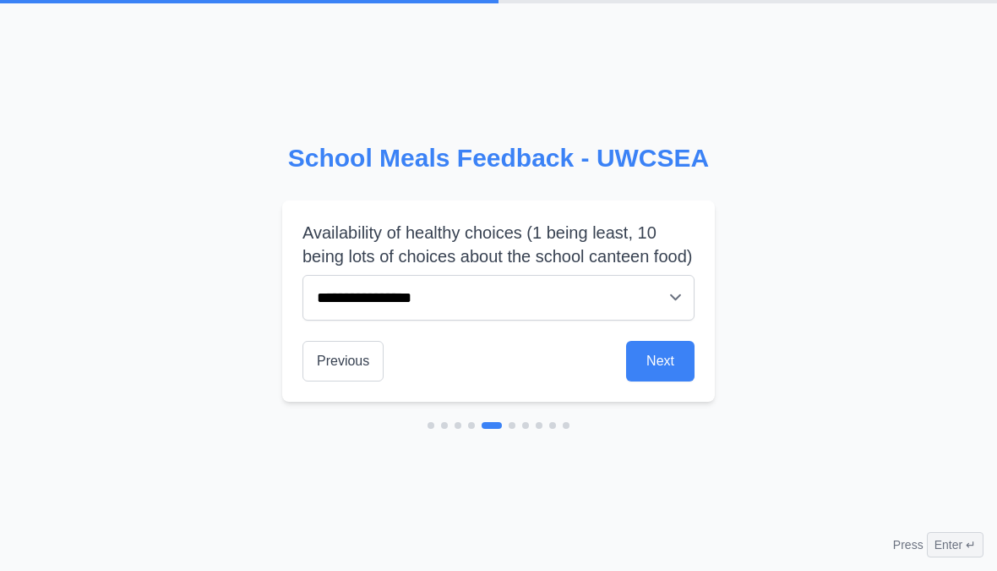  I want to click on button: Previous, so click(343, 361).